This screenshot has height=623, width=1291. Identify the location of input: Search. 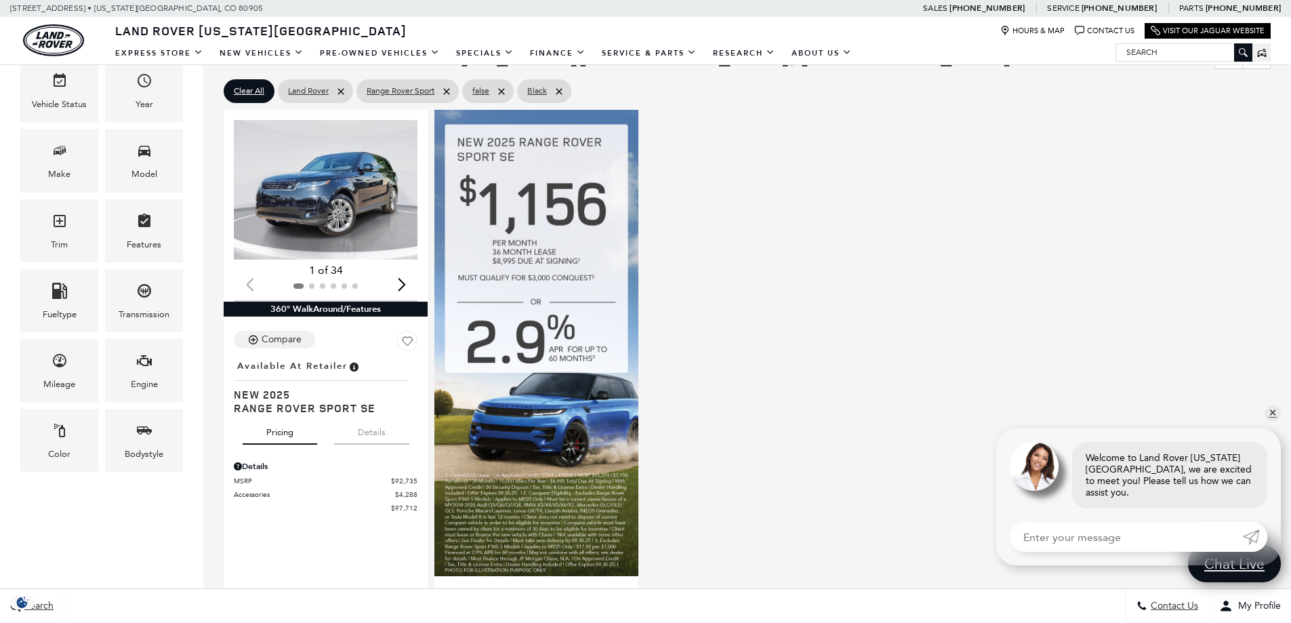
(1184, 52).